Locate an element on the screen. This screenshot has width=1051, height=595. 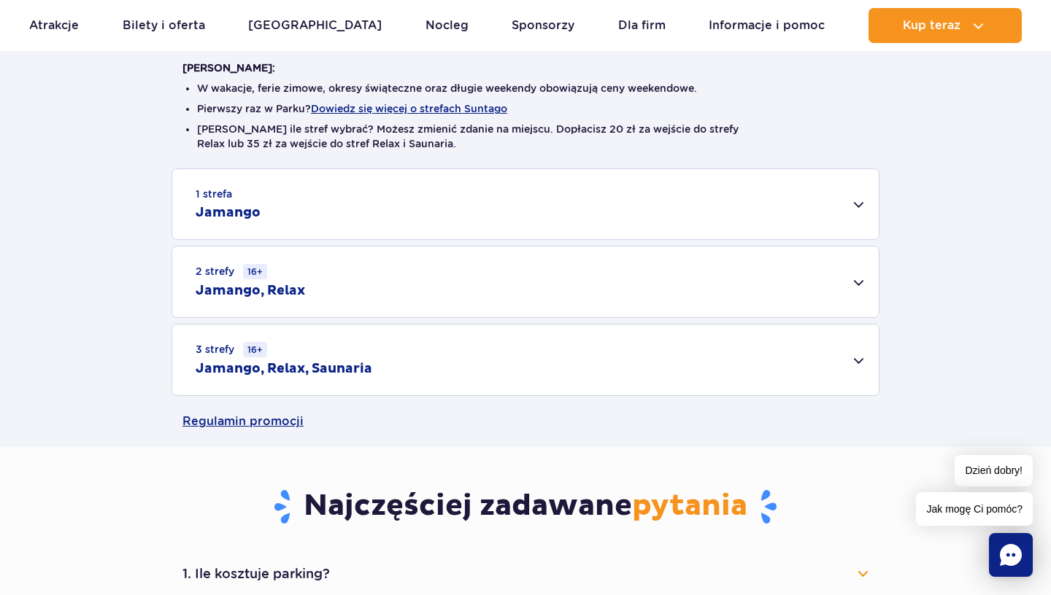
h2: Jamango, Relax, Saunaria is located at coordinates (284, 369).